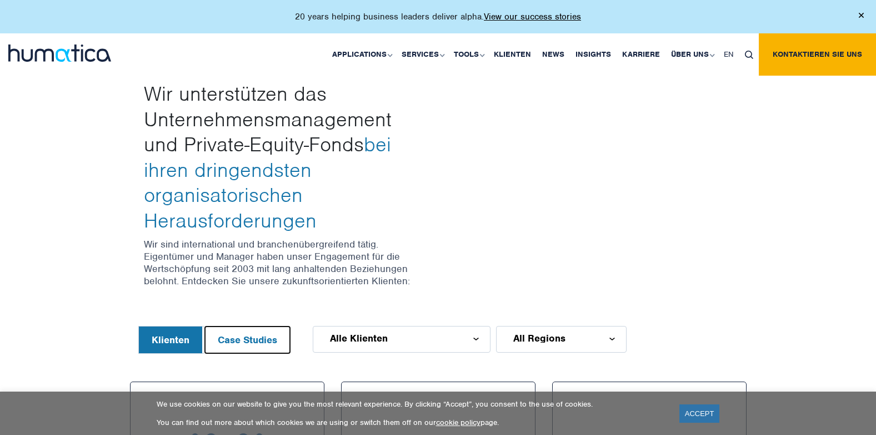 The image size is (876, 435). I want to click on button: Klienten, so click(171, 340).